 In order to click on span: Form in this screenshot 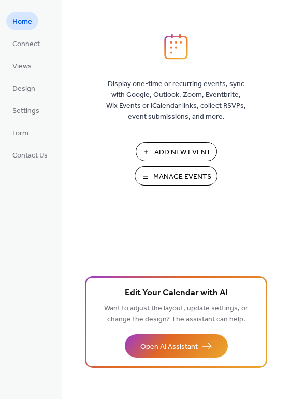, I will do `click(20, 133)`.